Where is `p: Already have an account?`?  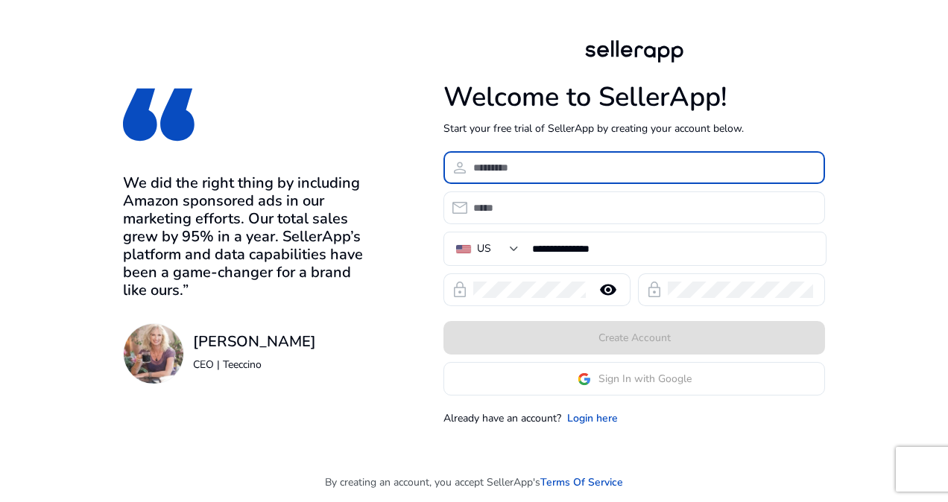 p: Already have an account? is located at coordinates (502, 418).